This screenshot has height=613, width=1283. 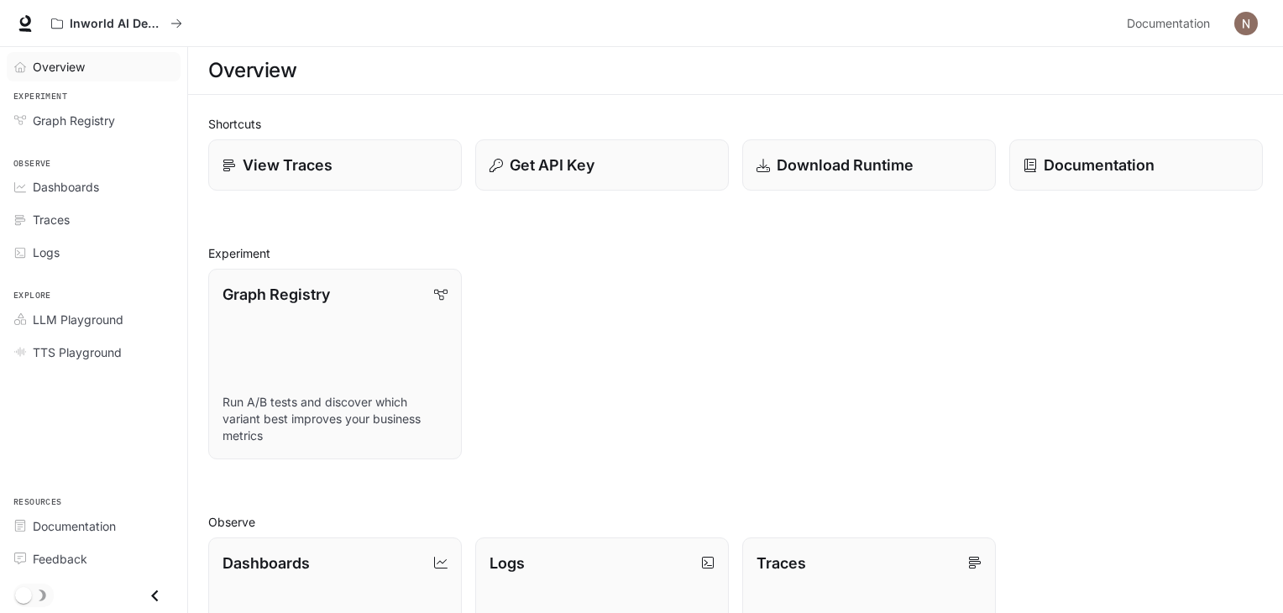 What do you see at coordinates (60, 559) in the screenshot?
I see `span: Feedback` at bounding box center [60, 559].